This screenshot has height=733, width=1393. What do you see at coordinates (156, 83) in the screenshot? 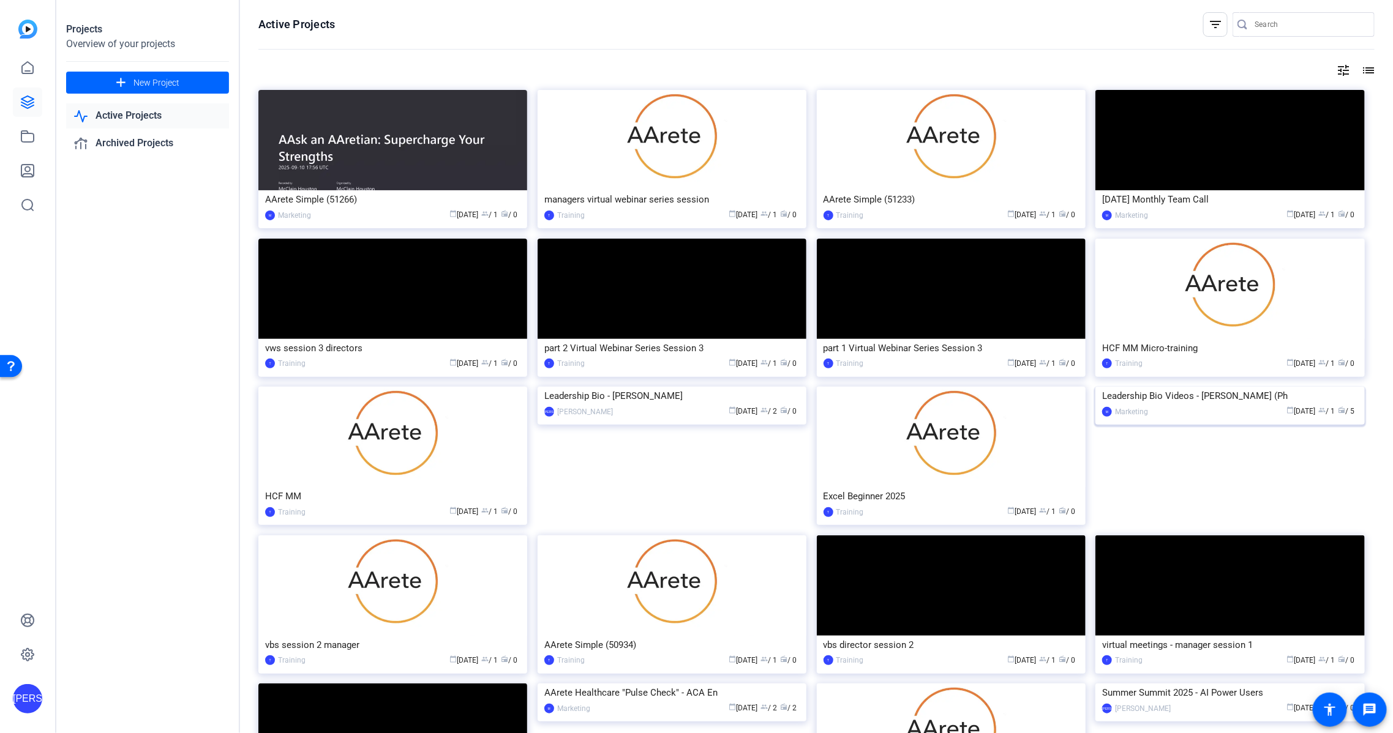
I see `span: New Project` at bounding box center [156, 83].